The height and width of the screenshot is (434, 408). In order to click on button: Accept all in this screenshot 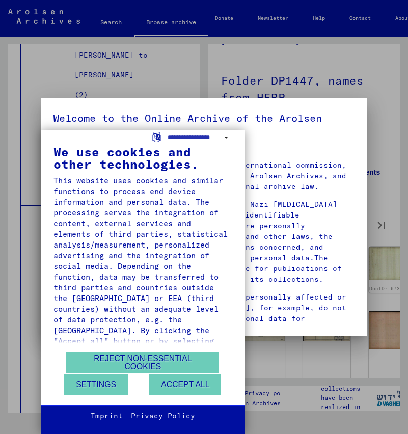, I will do `click(185, 384)`.